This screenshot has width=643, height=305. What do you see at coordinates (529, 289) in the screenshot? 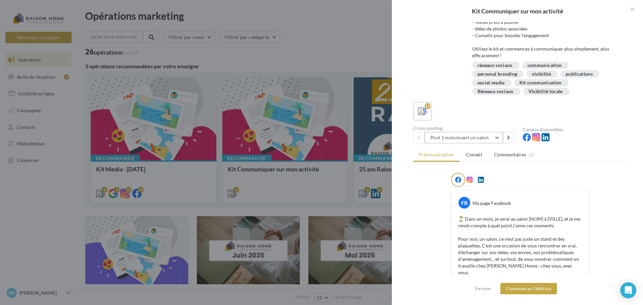
I see `button: Commencer l'édition` at bounding box center [529, 289].